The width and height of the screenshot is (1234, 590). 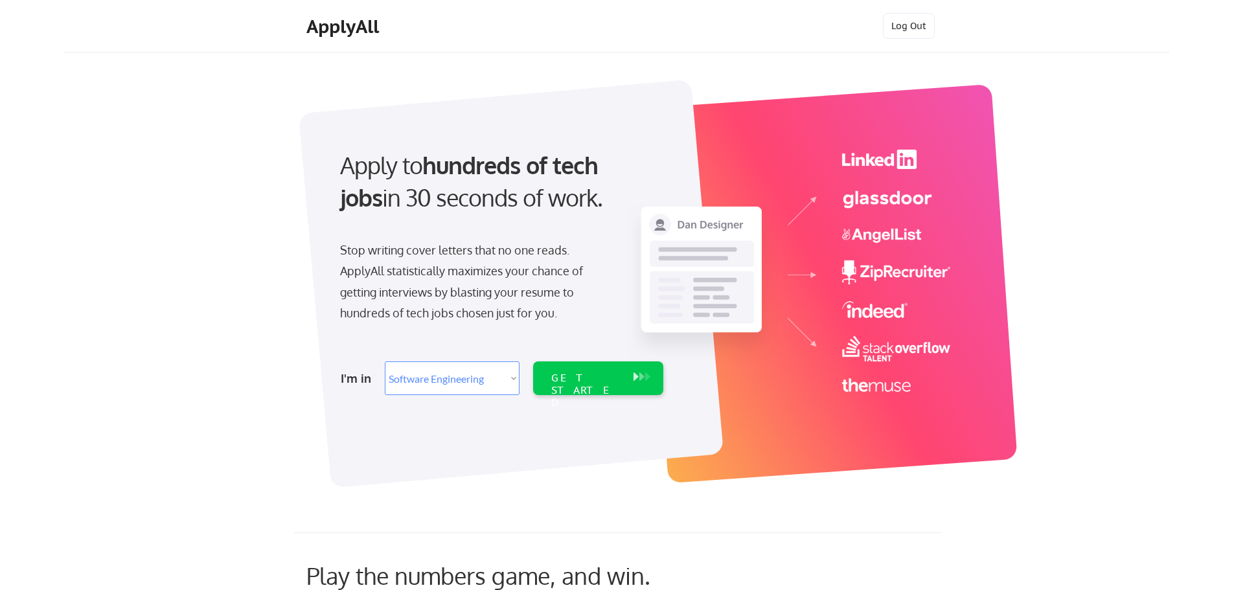 What do you see at coordinates (507, 575) in the screenshot?
I see `div: Play the numbers game, and win.` at bounding box center [507, 575].